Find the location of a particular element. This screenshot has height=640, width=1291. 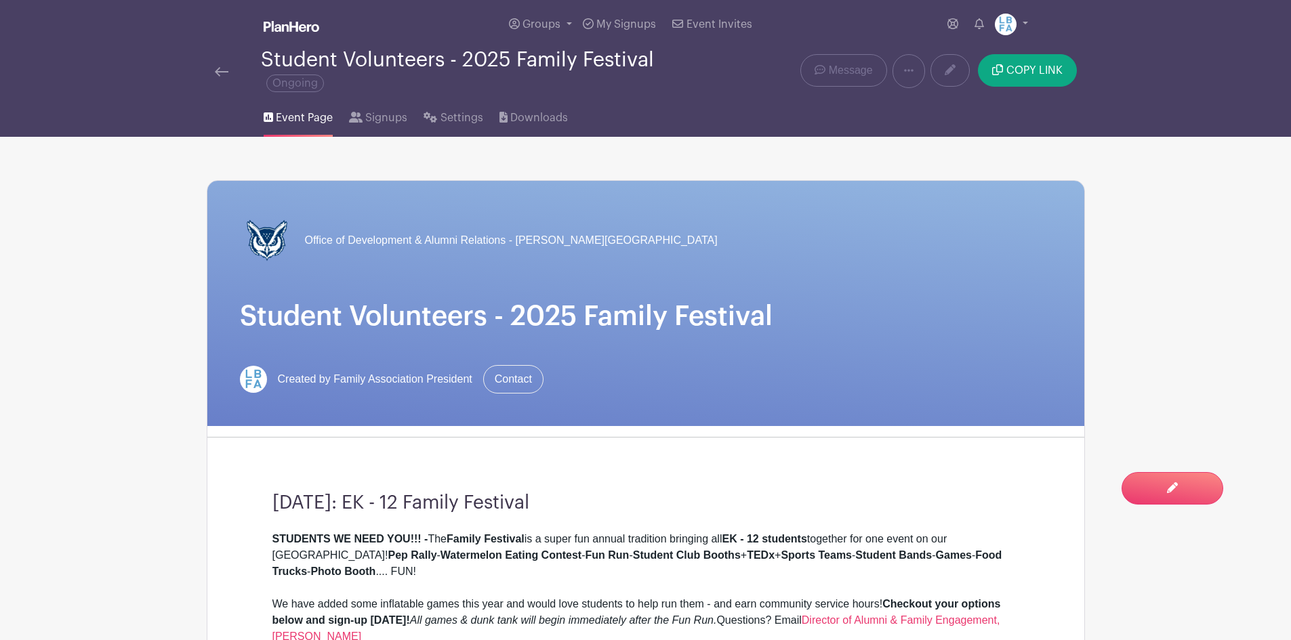

span: Signups is located at coordinates (386, 118).